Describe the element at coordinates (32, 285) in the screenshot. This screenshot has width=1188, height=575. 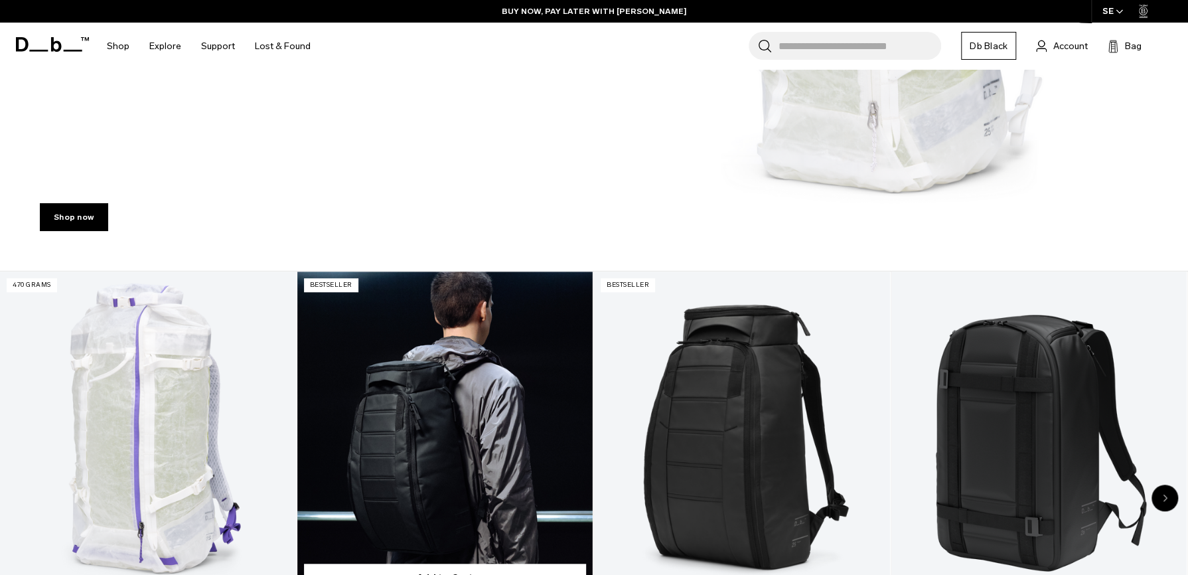
I see `p: 470 grams` at that location.